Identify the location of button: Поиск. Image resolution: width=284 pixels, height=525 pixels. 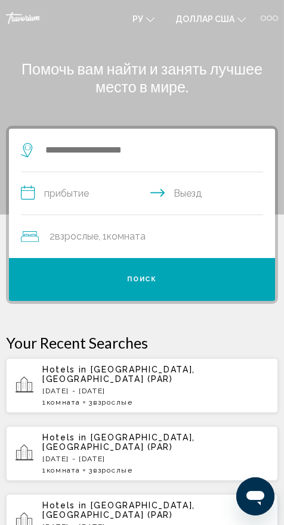
(142, 279).